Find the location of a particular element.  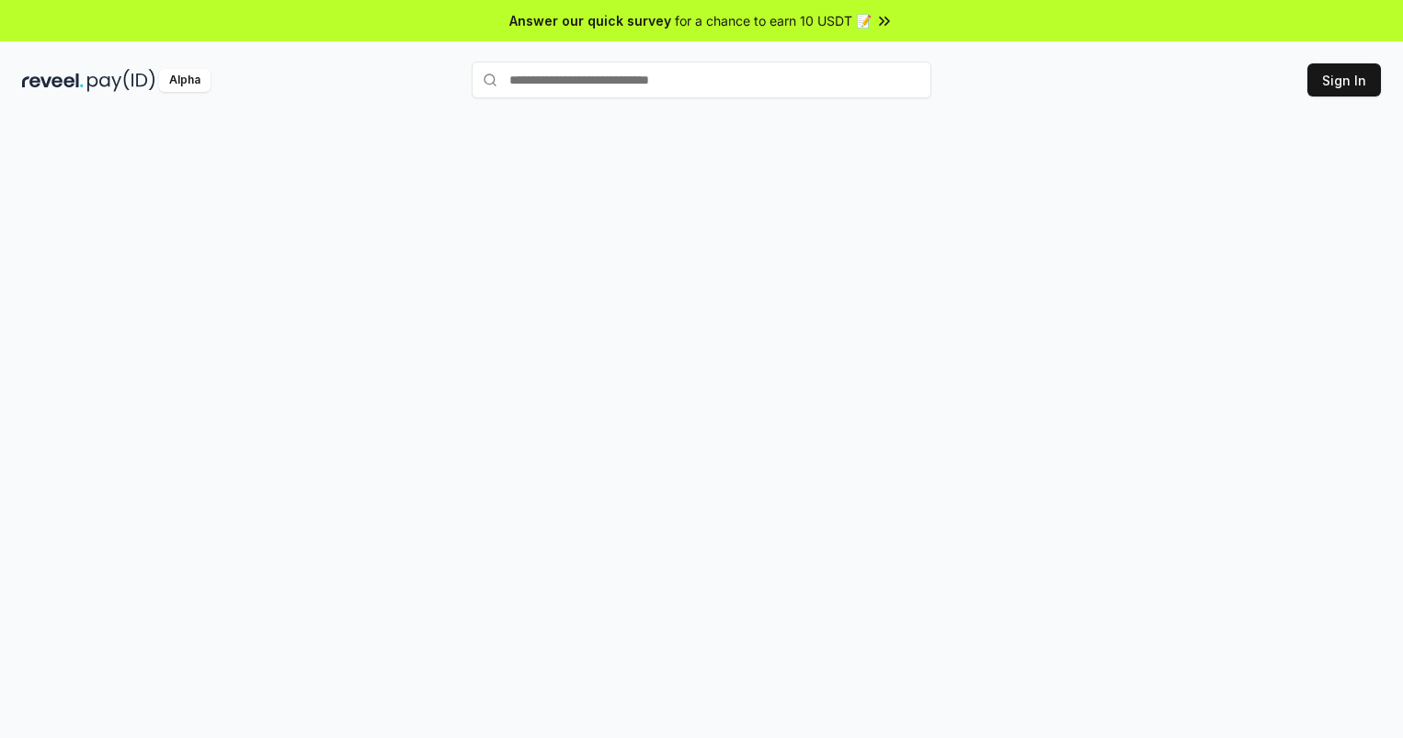

button: Sign In is located at coordinates (1344, 80).